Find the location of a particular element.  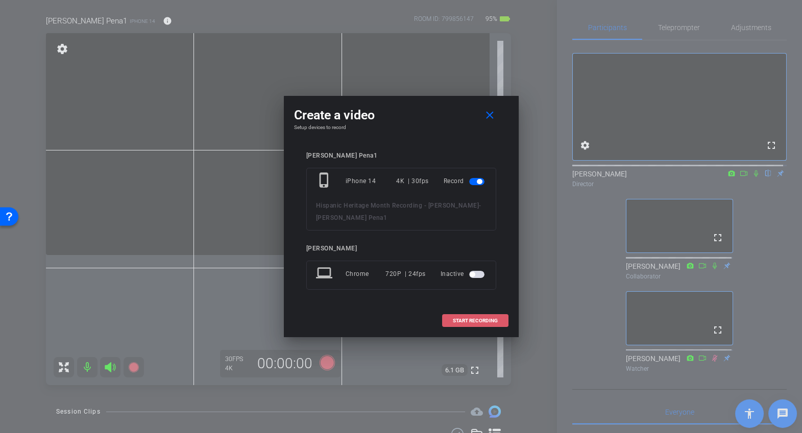

div: Chrome is located at coordinates (366, 274).